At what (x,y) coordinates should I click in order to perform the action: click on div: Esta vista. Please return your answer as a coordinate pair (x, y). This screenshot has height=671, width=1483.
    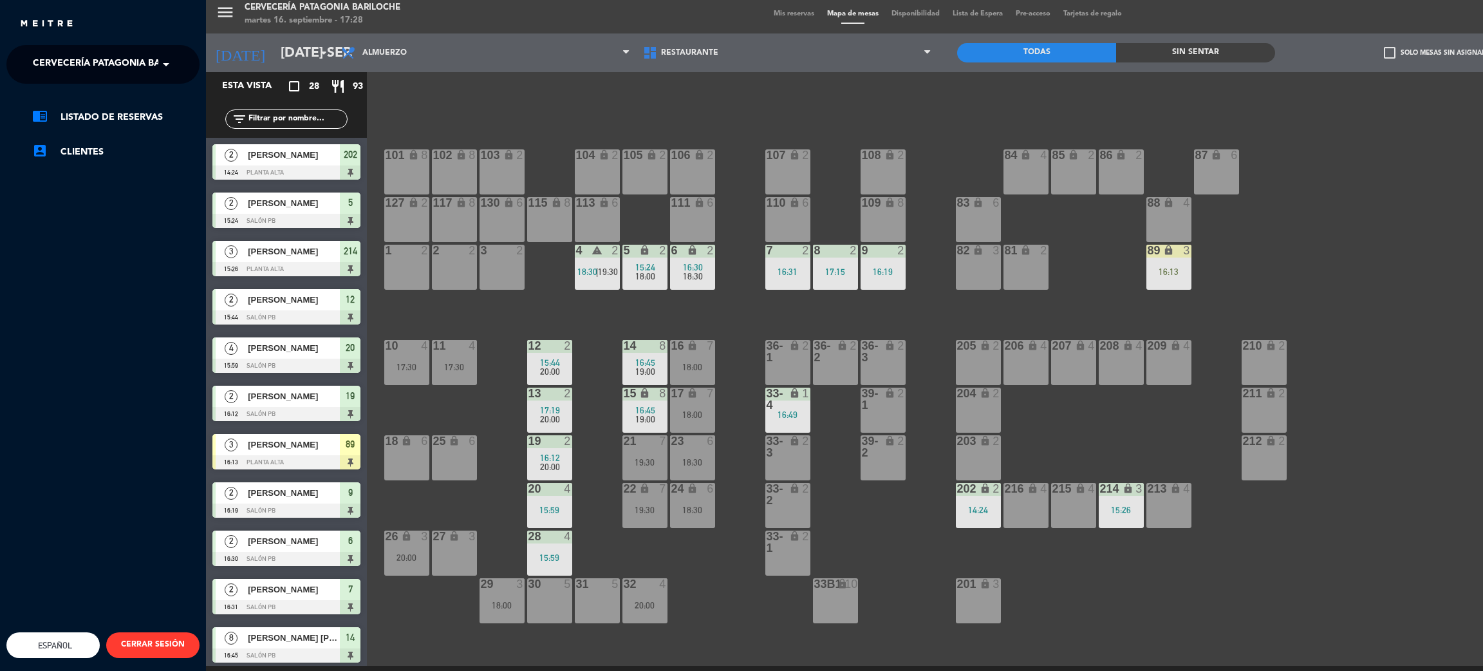
    Looking at the image, I should click on (256, 86).